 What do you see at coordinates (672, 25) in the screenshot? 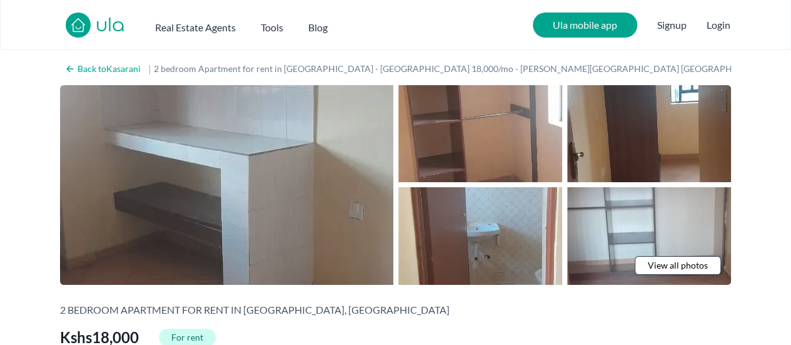
I see `span: Signup` at bounding box center [672, 25].